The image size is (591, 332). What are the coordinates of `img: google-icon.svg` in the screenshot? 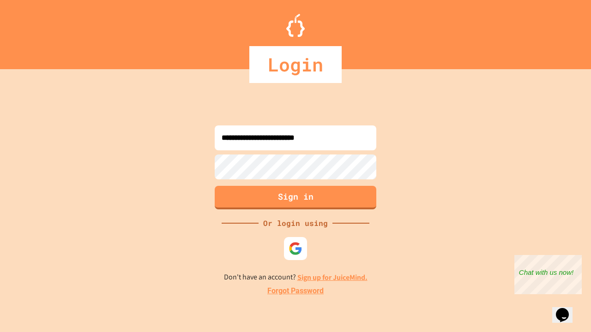 It's located at (295, 249).